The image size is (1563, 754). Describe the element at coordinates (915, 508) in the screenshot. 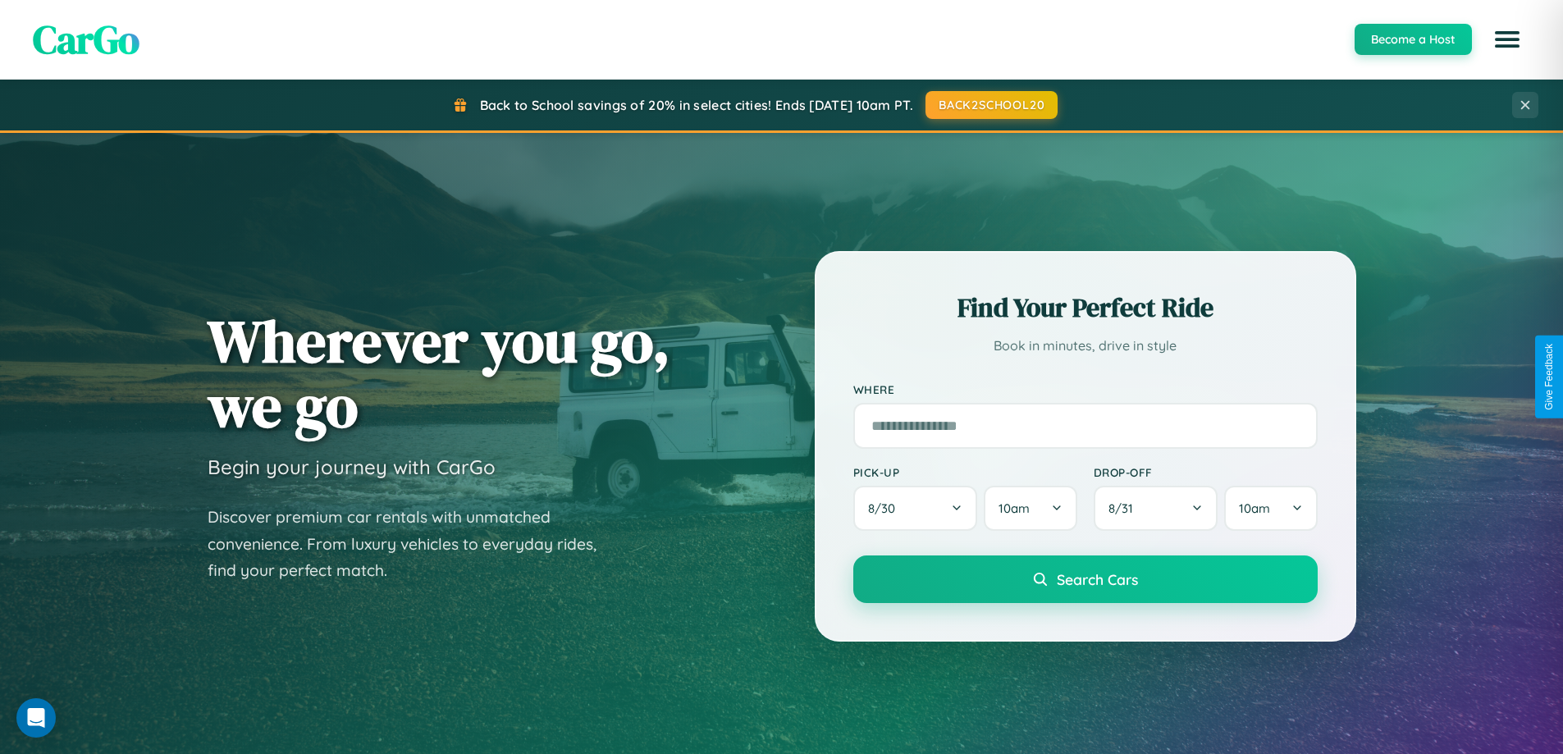

I see `button: 8/30` at that location.